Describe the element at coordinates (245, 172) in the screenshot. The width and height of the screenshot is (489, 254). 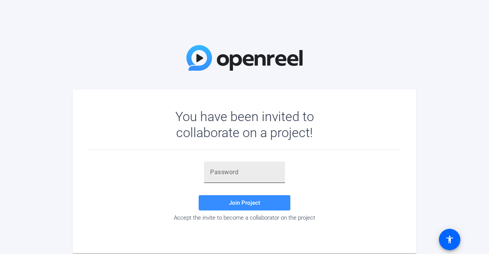
I see `input: Password` at that location.